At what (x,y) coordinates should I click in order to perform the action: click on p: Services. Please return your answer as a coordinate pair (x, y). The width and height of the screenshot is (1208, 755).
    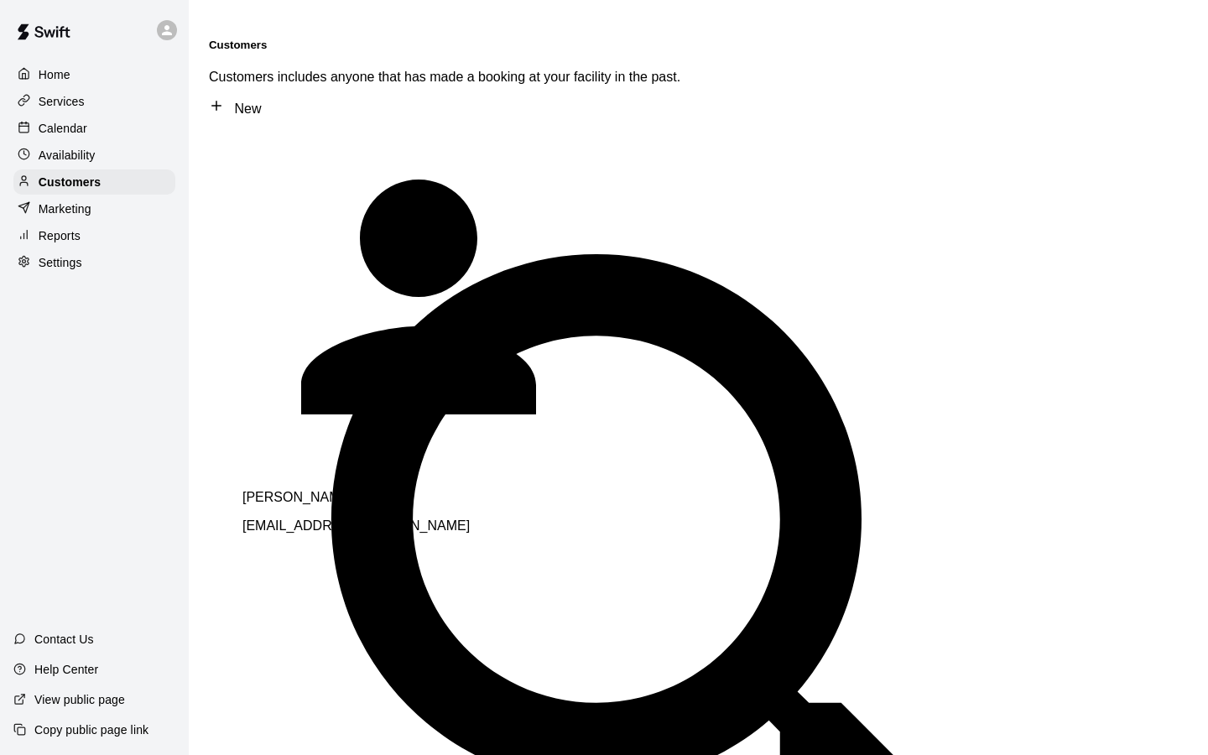
    Looking at the image, I should click on (61, 102).